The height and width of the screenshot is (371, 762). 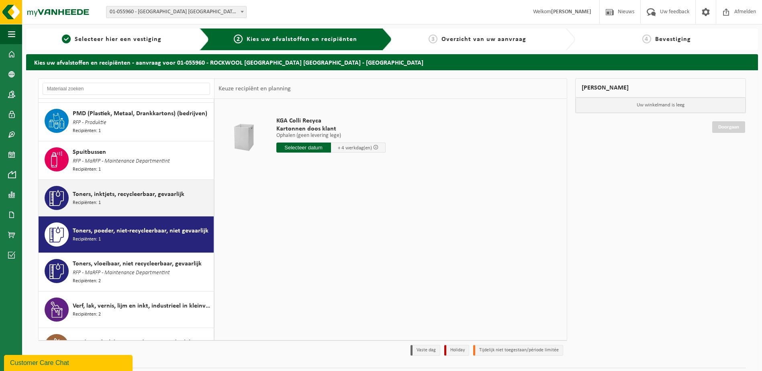 I want to click on button: Toners, inktjets, recycleerbaar, gevaarlijk Recipiënten: 1, so click(x=126, y=198).